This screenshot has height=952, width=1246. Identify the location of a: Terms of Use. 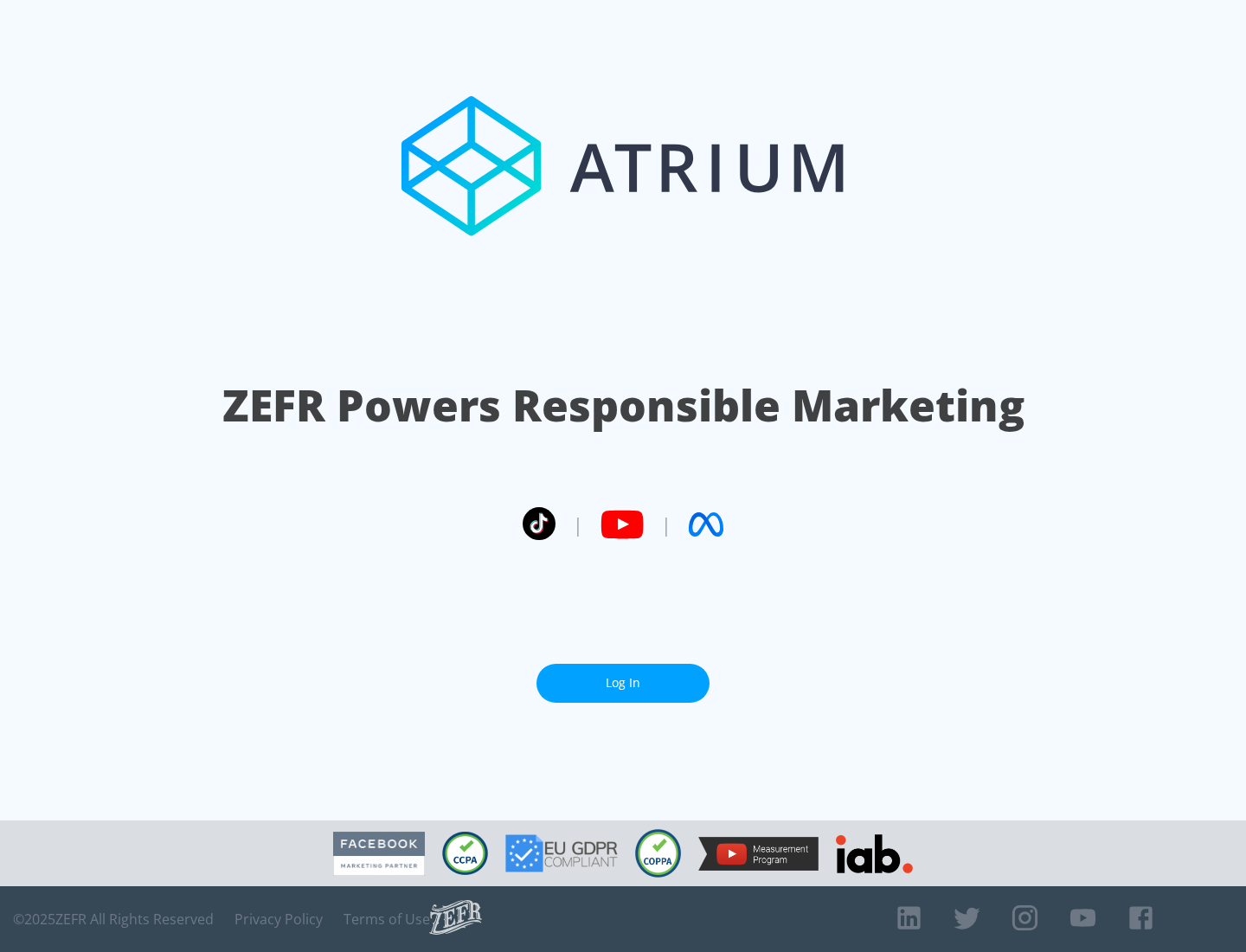
(387, 919).